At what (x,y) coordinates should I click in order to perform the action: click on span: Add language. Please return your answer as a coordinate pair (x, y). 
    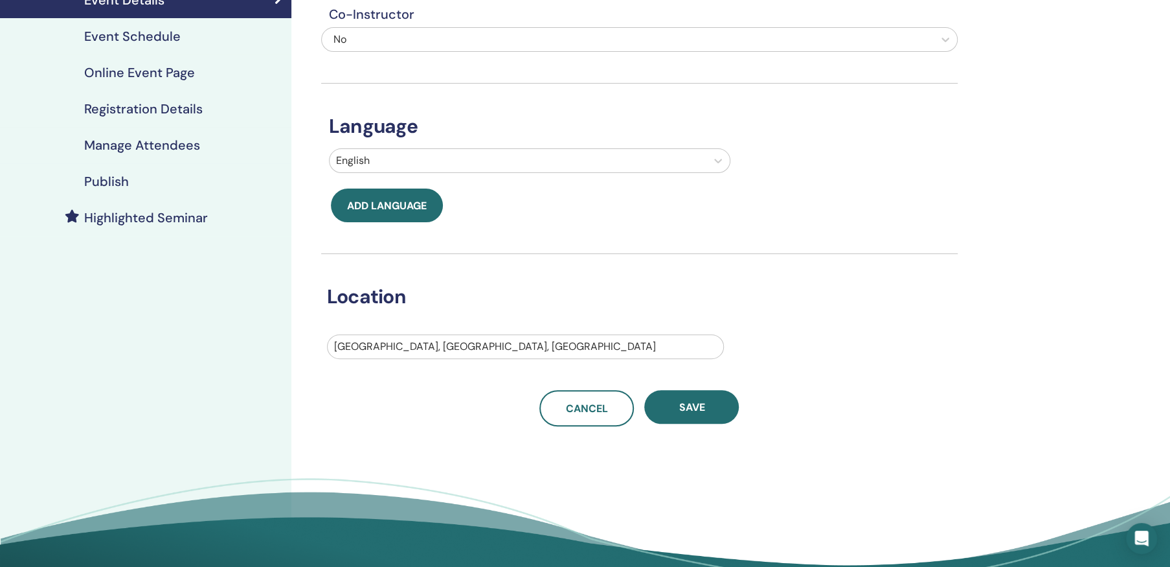
    Looking at the image, I should click on (387, 205).